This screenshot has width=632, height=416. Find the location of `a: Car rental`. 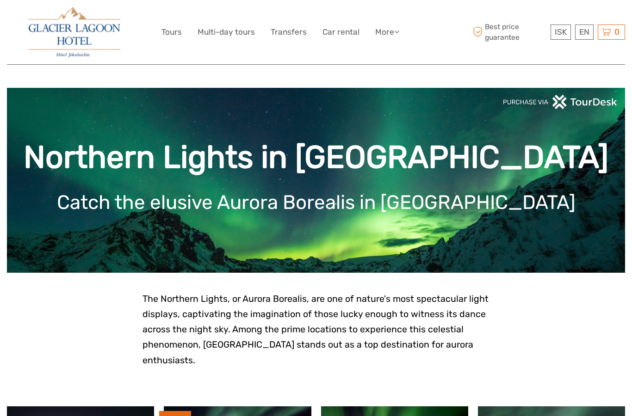

a: Car rental is located at coordinates (341, 32).